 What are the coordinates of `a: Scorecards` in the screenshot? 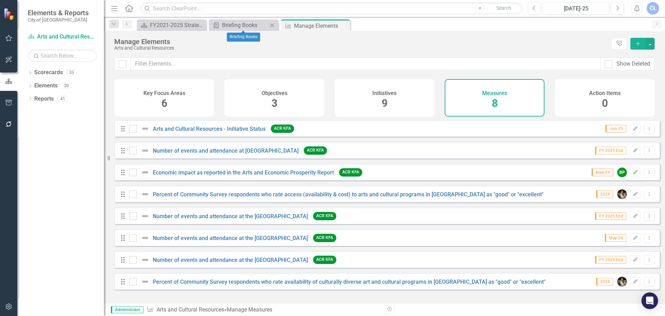 It's located at (48, 72).